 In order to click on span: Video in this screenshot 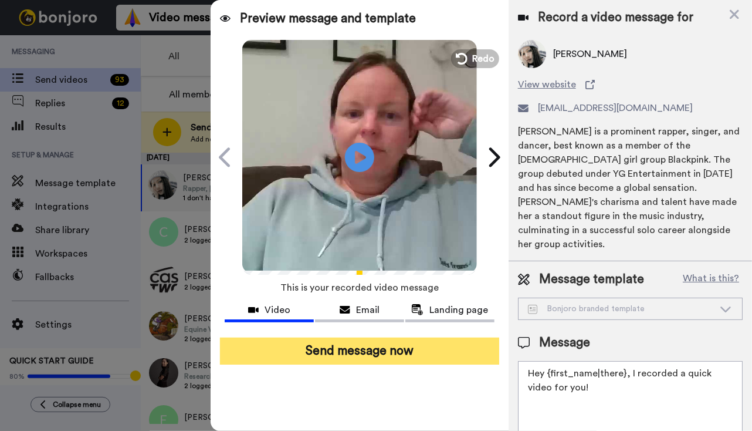, I will do `click(278, 310)`.